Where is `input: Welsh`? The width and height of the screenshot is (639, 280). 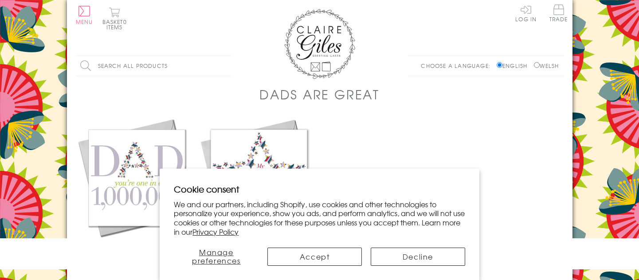 input: Welsh is located at coordinates (536, 65).